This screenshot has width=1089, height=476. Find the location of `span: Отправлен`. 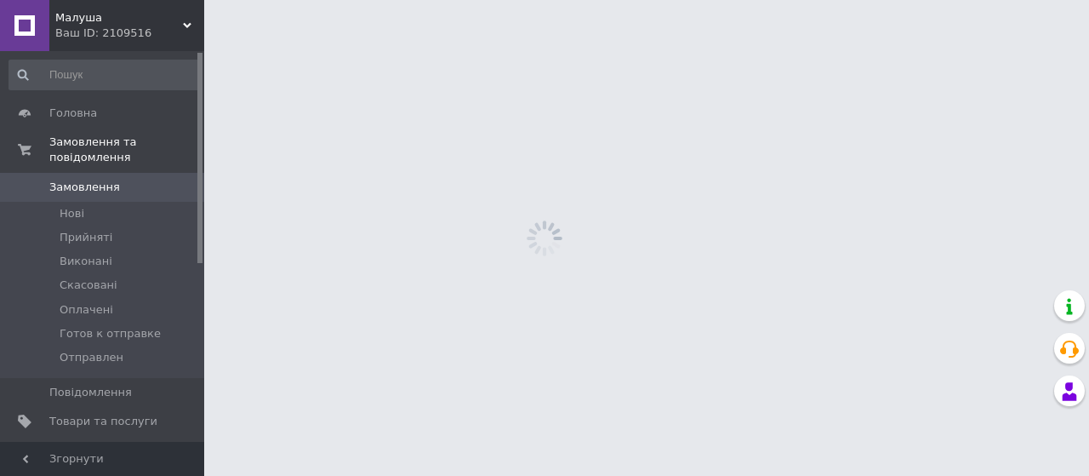

span: Отправлен is located at coordinates (91, 357).